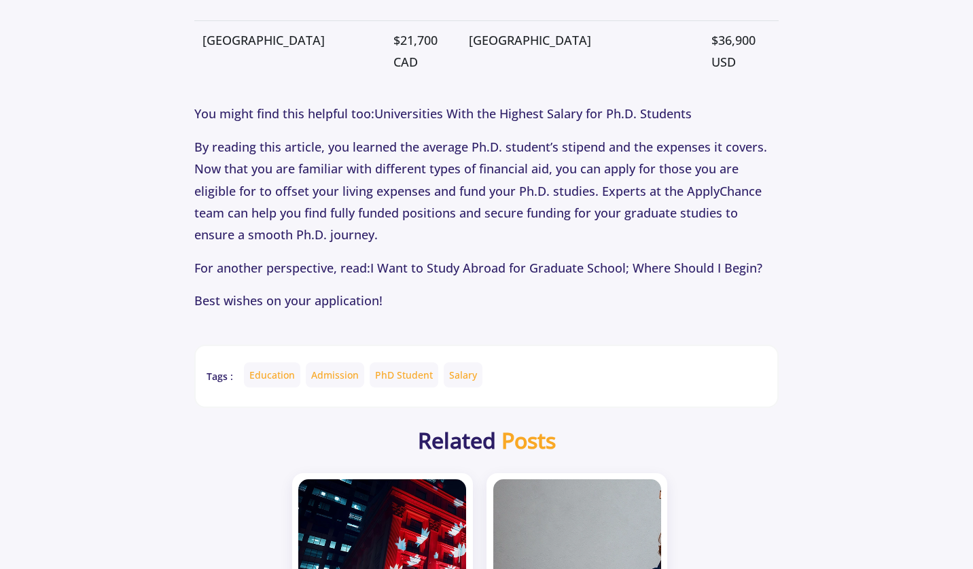 The width and height of the screenshot is (973, 569). I want to click on a: I Want to Study Abroad for Graduate School; Where Should I Begin?, so click(566, 268).